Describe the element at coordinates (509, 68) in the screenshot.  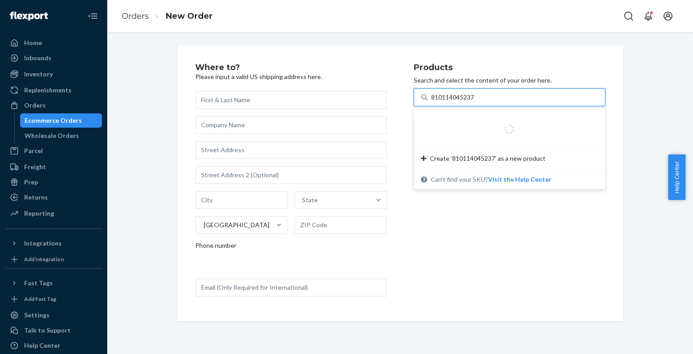
I see `h2: Products` at that location.